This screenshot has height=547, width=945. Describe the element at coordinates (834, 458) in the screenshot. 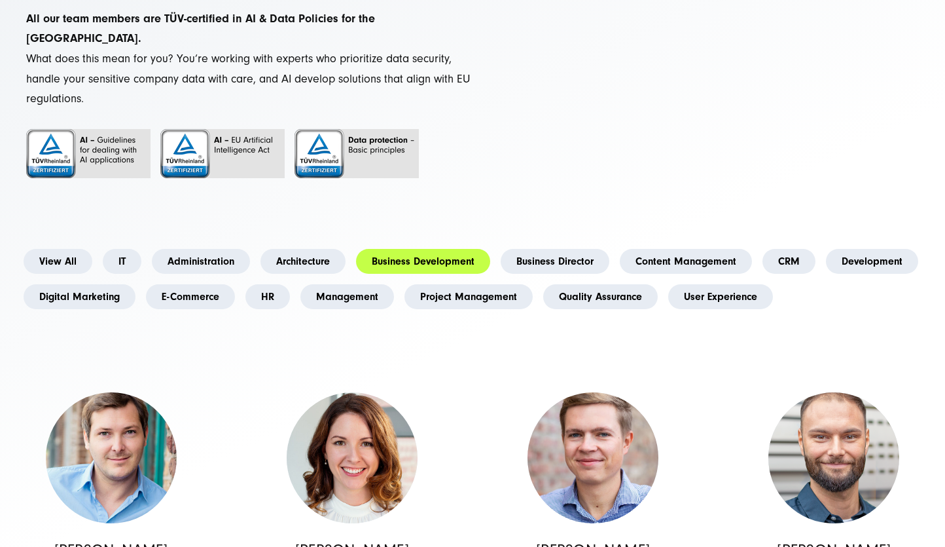

I see `img: Lukas Kamm - CRM & Digital Marketing - SUNZINET` at that location.